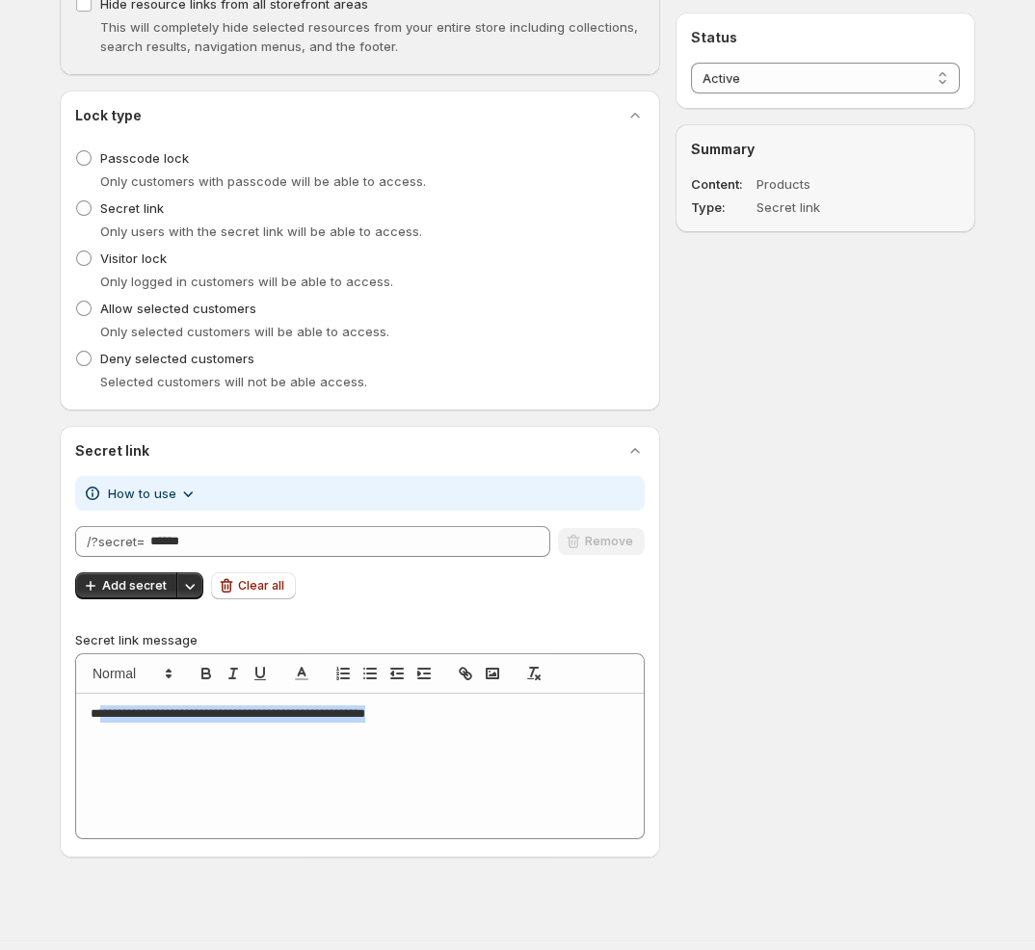  Describe the element at coordinates (134, 586) in the screenshot. I see `span: Add secret` at that location.